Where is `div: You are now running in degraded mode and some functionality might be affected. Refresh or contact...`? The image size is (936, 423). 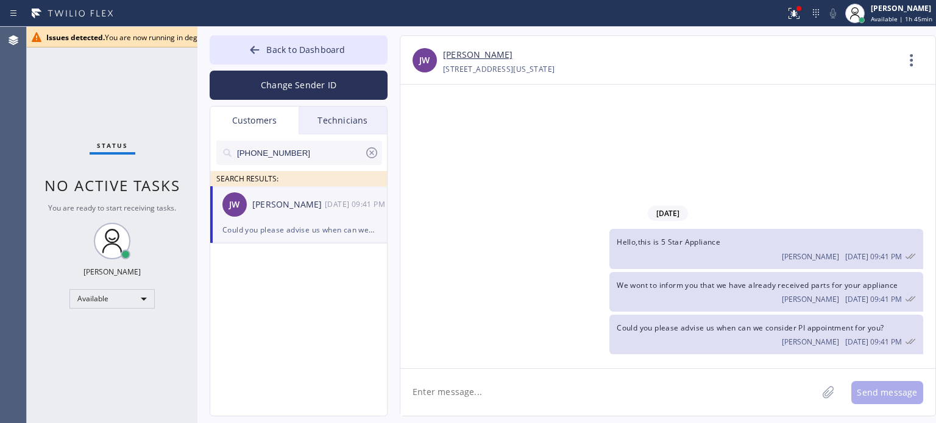 div: You are now running in degraded mode and some functionality might be affected. Refresh or contact... is located at coordinates (409, 37).